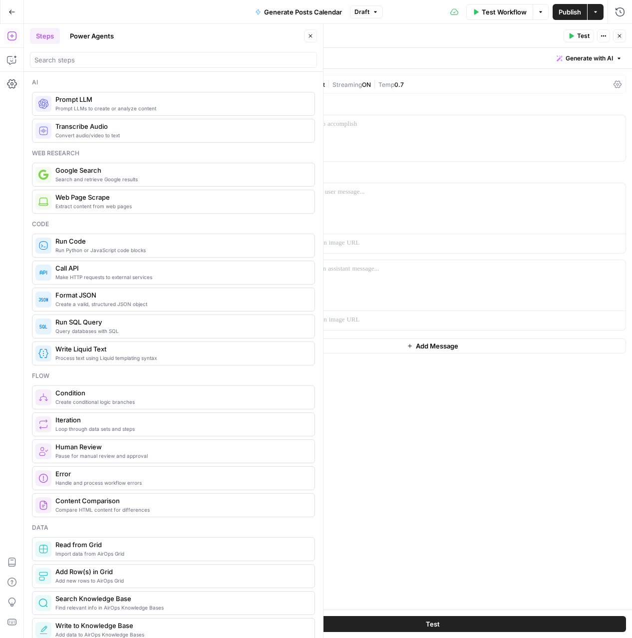  What do you see at coordinates (589, 58) in the screenshot?
I see `button: Generate with AI` at bounding box center [589, 58].